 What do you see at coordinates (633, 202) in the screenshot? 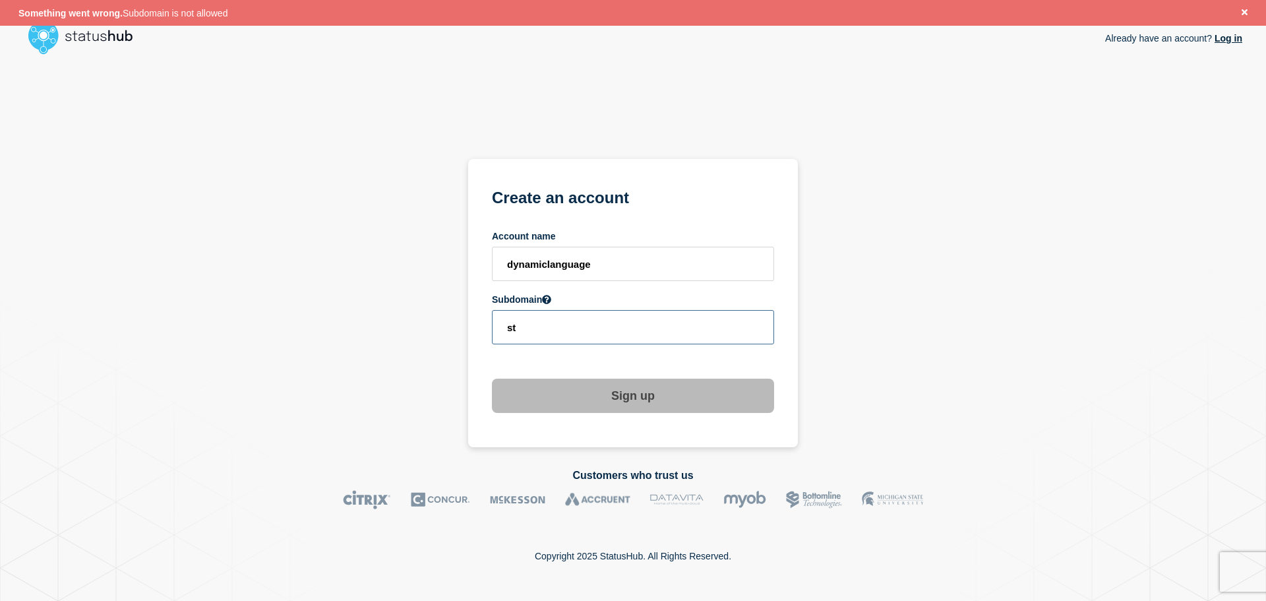
I see `h1: Create an account` at bounding box center [633, 202].